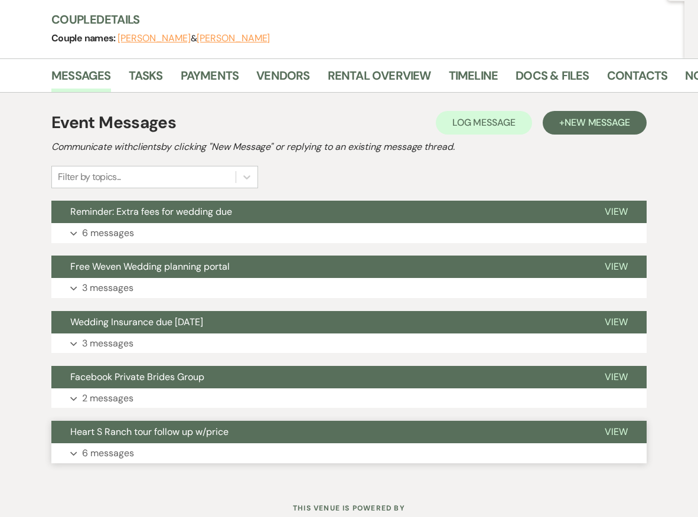  I want to click on a: Tasks, so click(146, 79).